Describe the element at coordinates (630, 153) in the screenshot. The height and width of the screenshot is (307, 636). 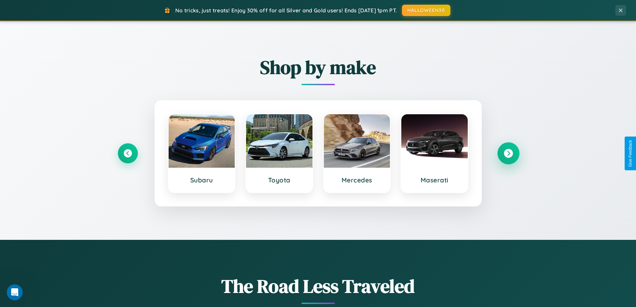
I see `div: Give Feedback` at that location.